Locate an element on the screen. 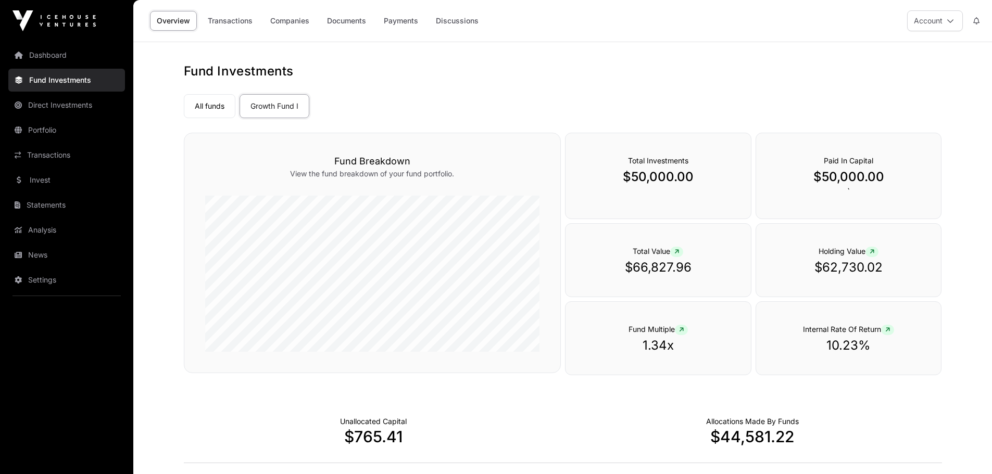 This screenshot has width=992, height=474. a: Settings is located at coordinates (67, 280).